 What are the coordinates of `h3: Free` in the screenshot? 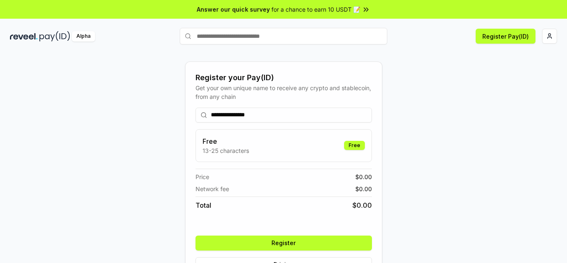 It's located at (226, 141).